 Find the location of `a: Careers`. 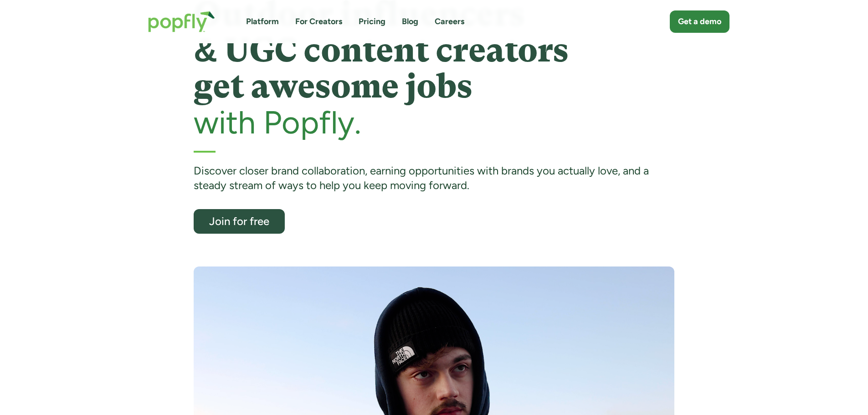

a: Careers is located at coordinates (449, 21).